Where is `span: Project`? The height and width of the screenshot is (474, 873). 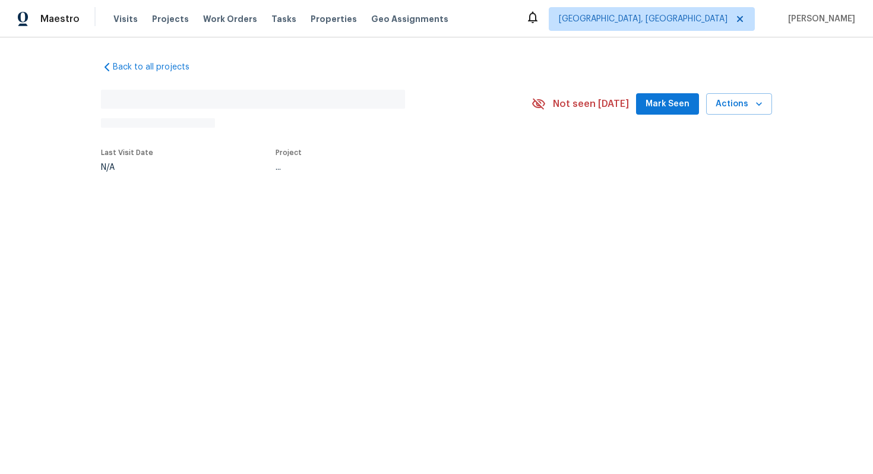 span: Project is located at coordinates (289, 153).